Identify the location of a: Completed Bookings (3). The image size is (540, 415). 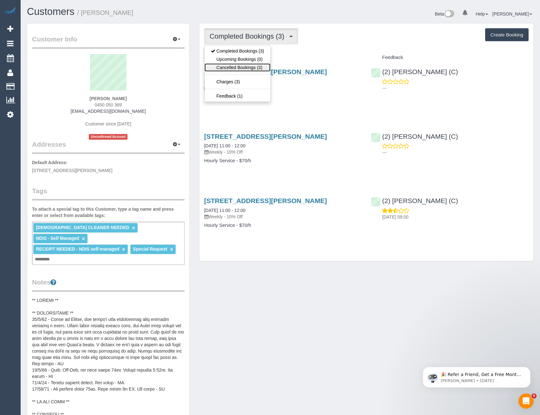
(237, 51).